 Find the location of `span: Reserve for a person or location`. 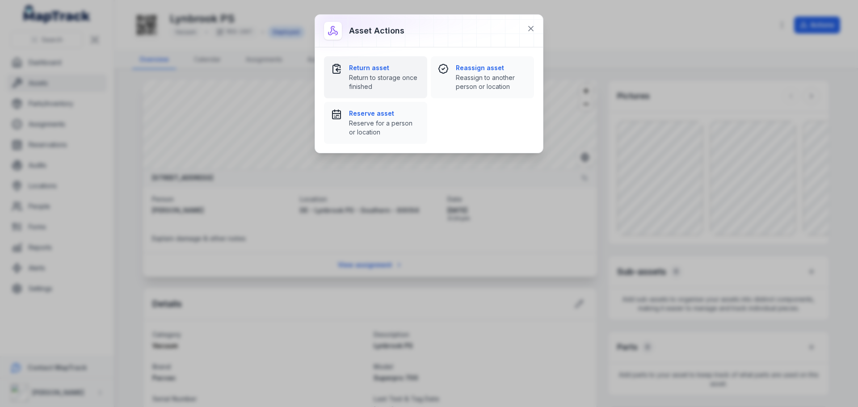

span: Reserve for a person or location is located at coordinates (384, 128).